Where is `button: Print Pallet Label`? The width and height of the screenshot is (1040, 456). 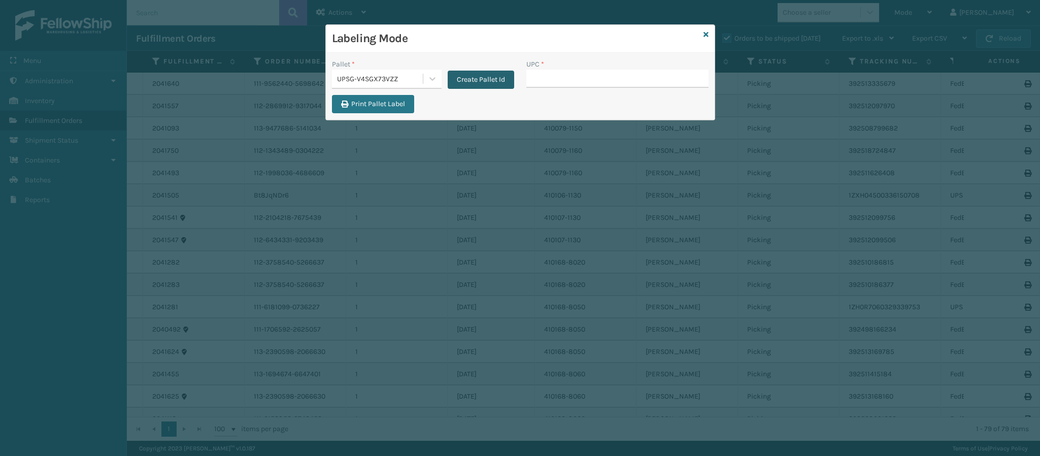
button: Print Pallet Label is located at coordinates (373, 104).